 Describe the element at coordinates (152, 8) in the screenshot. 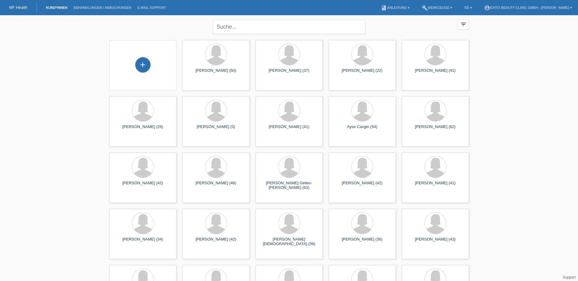

I see `a: E-Mail Support` at that location.